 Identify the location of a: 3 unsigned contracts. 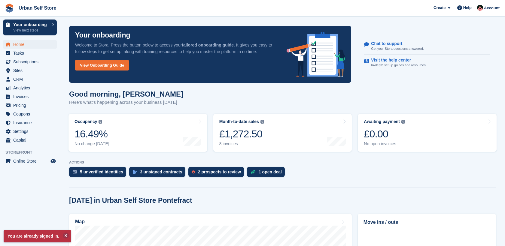
(159, 174).